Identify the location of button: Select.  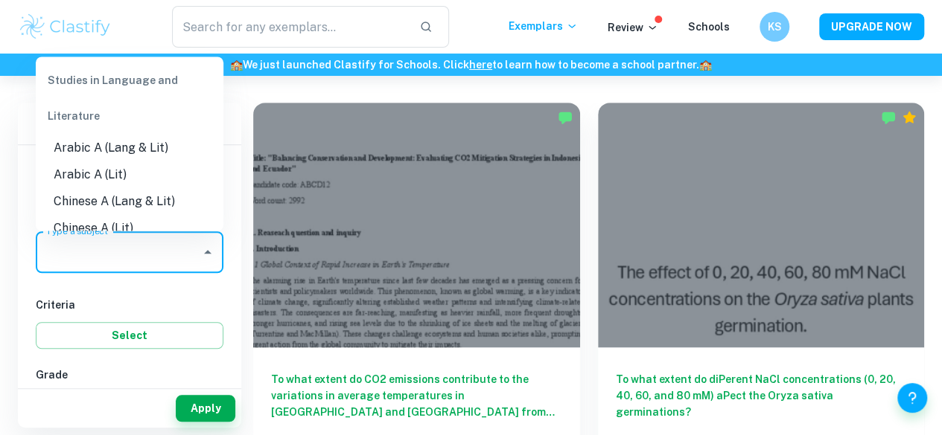
(130, 336).